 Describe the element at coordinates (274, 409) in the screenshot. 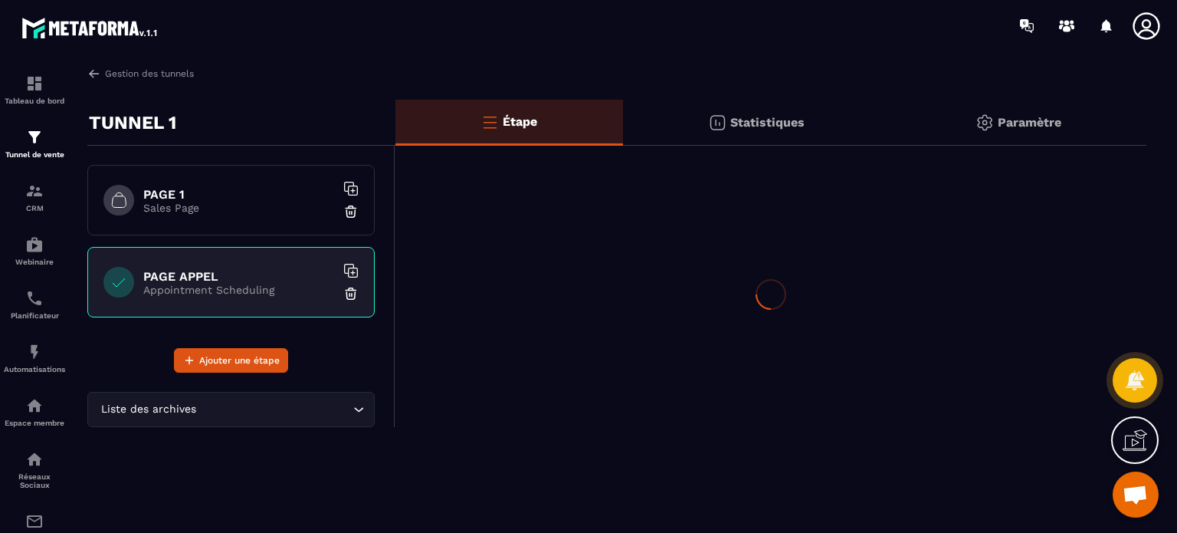

I see `input: Search for option` at that location.